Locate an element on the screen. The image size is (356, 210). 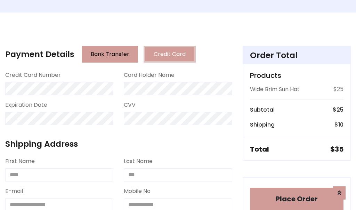
h6: Subtotal is located at coordinates (262, 110).